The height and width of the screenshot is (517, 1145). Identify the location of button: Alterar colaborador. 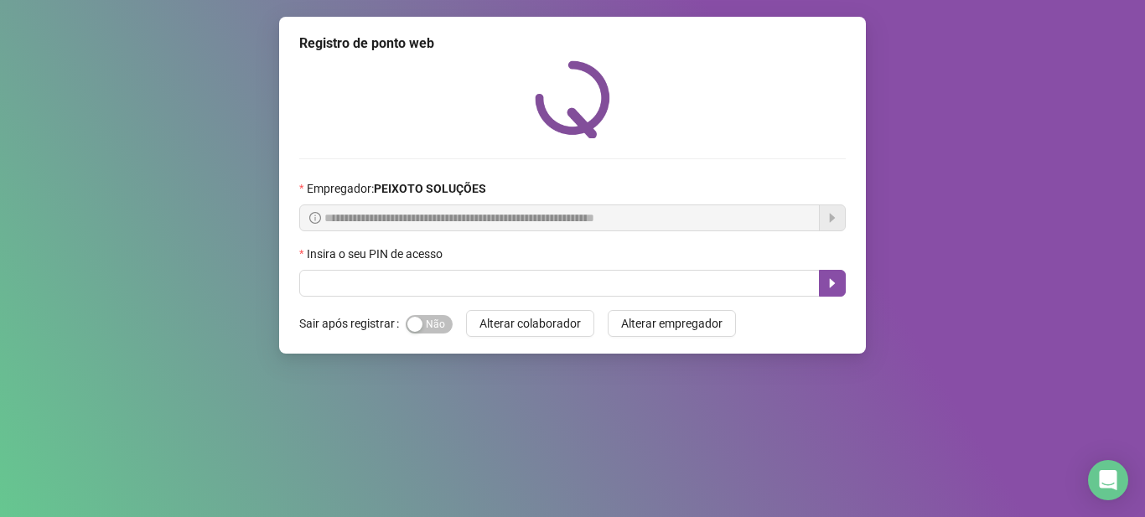
(530, 324).